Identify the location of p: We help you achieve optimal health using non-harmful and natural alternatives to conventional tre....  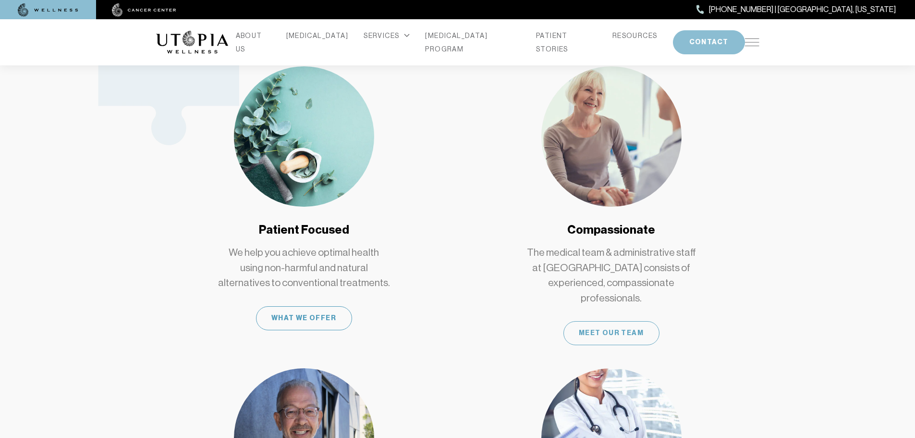
(304, 268).